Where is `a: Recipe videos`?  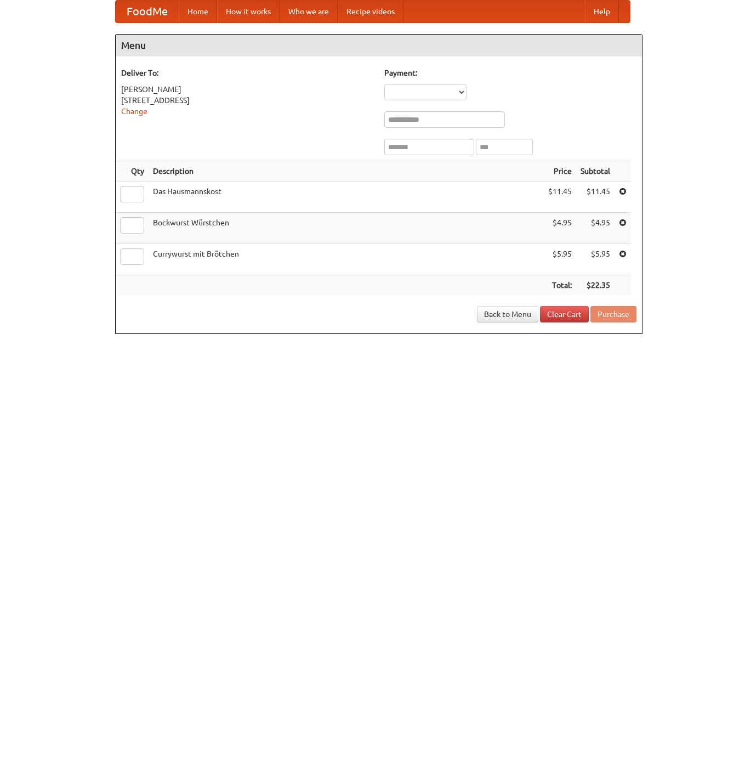 a: Recipe videos is located at coordinates (371, 12).